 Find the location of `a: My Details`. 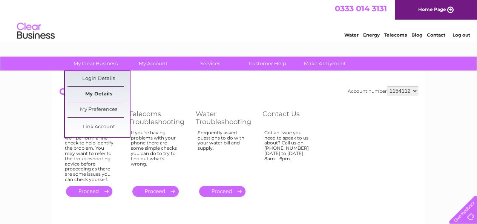

a: My Details is located at coordinates (98, 94).